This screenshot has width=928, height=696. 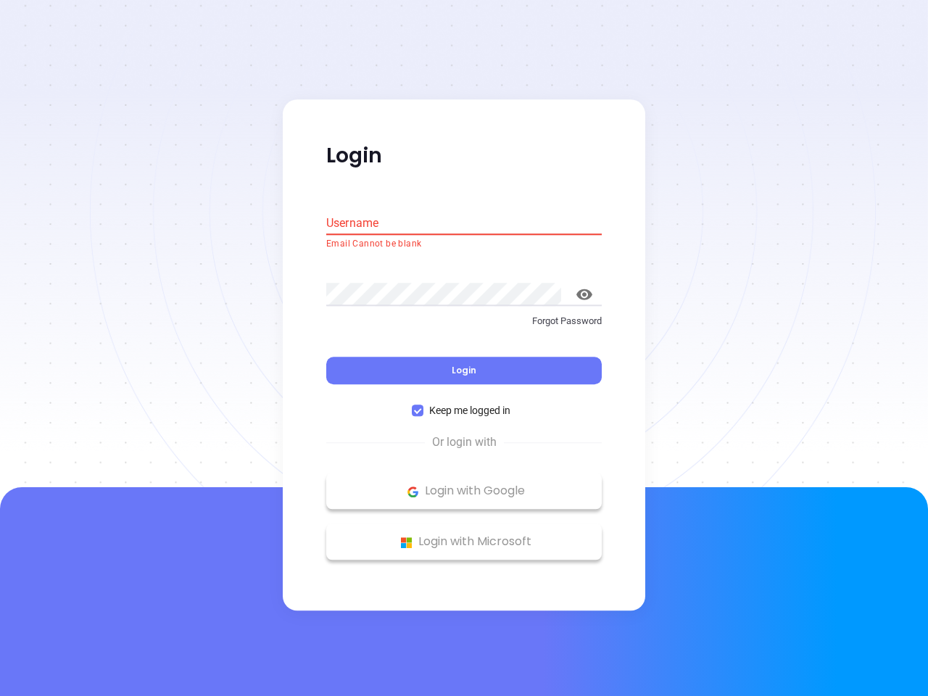 What do you see at coordinates (406, 542) in the screenshot?
I see `img: Microsoft Logo` at bounding box center [406, 542].